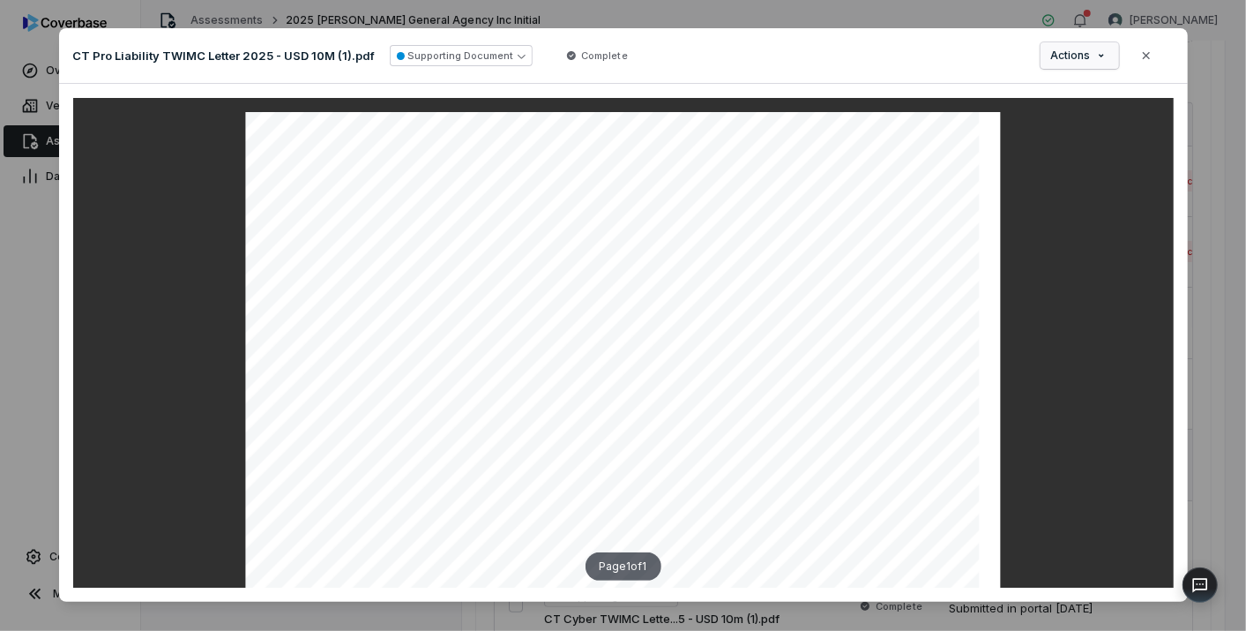  I want to click on button: Supporting Document, so click(461, 56).